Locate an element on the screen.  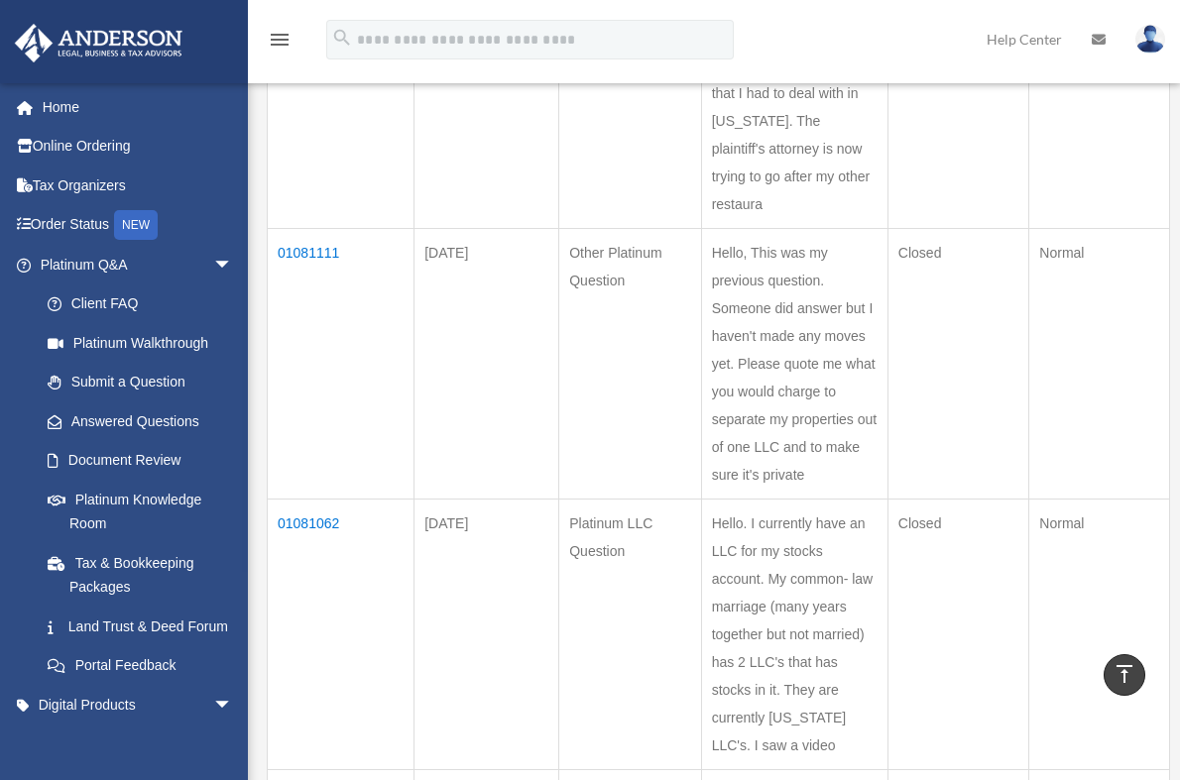
a: Document Review is located at coordinates (140, 461).